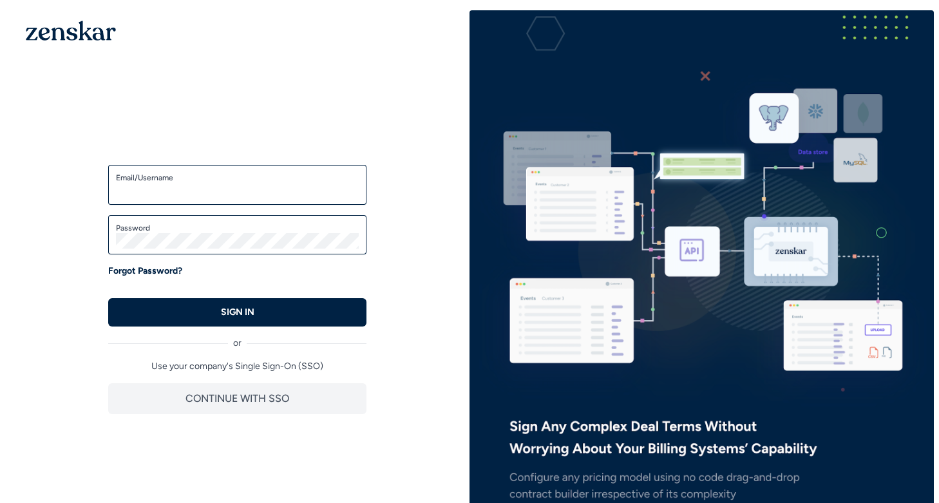  Describe the element at coordinates (237, 399) in the screenshot. I see `button: CONTINUE WITH SSO` at that location.